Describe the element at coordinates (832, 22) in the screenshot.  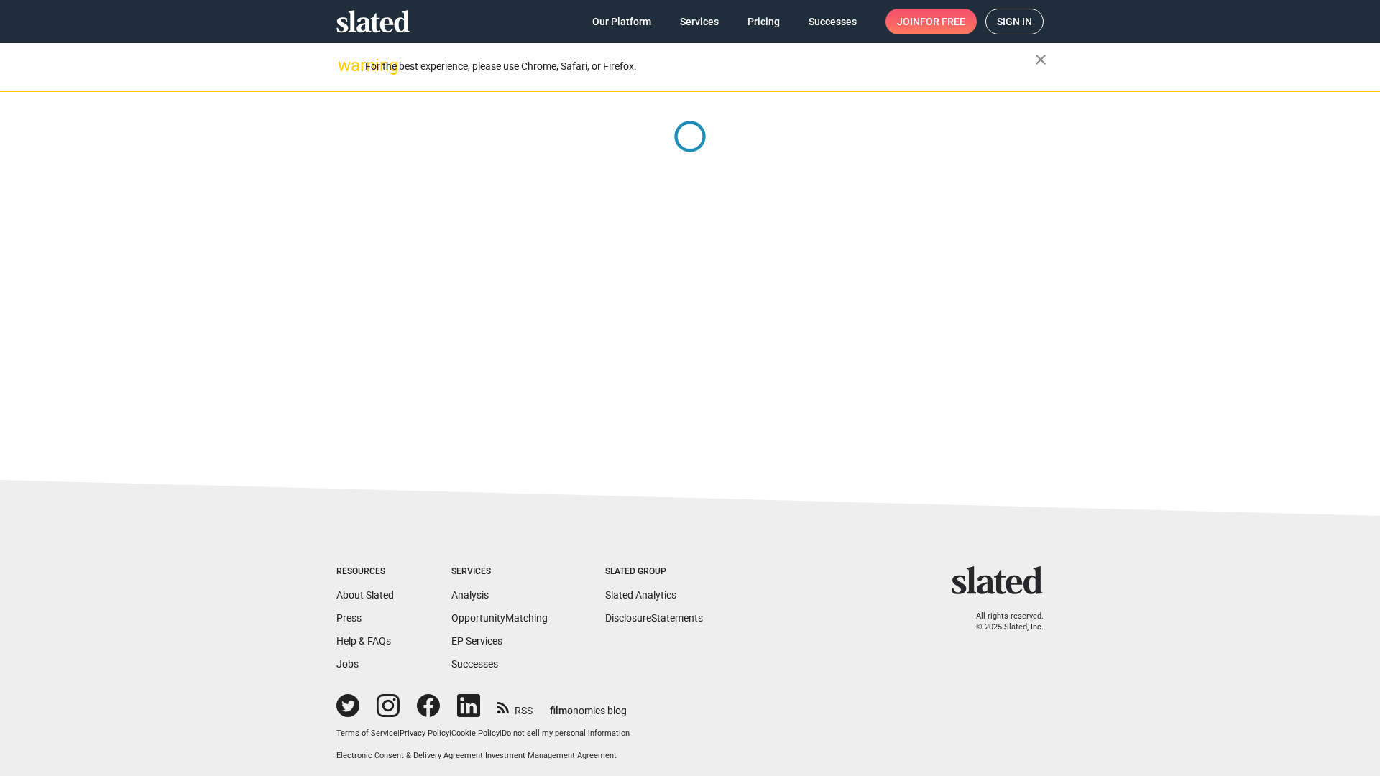
I see `span: Successes` at that location.